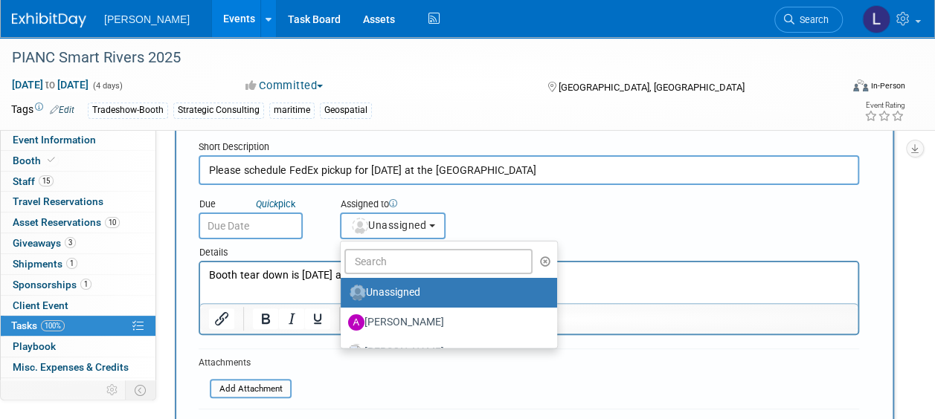 This screenshot has height=419, width=935. Describe the element at coordinates (46, 181) in the screenshot. I see `span: 15` at that location.